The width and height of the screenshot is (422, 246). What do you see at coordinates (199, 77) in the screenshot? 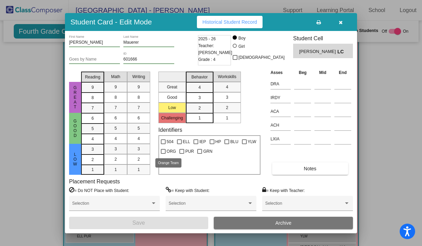
I see `span: Behavior` at bounding box center [199, 77].